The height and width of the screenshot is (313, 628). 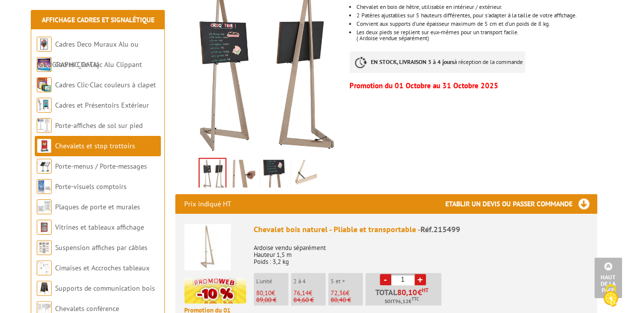 What do you see at coordinates (207, 204) in the screenshot?
I see `p: Prix indiqué HT` at bounding box center [207, 204].